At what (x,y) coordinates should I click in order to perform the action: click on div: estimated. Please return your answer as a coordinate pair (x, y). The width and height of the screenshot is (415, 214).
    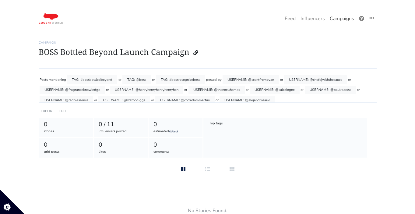
    Looking at the image, I should click on (175, 131).